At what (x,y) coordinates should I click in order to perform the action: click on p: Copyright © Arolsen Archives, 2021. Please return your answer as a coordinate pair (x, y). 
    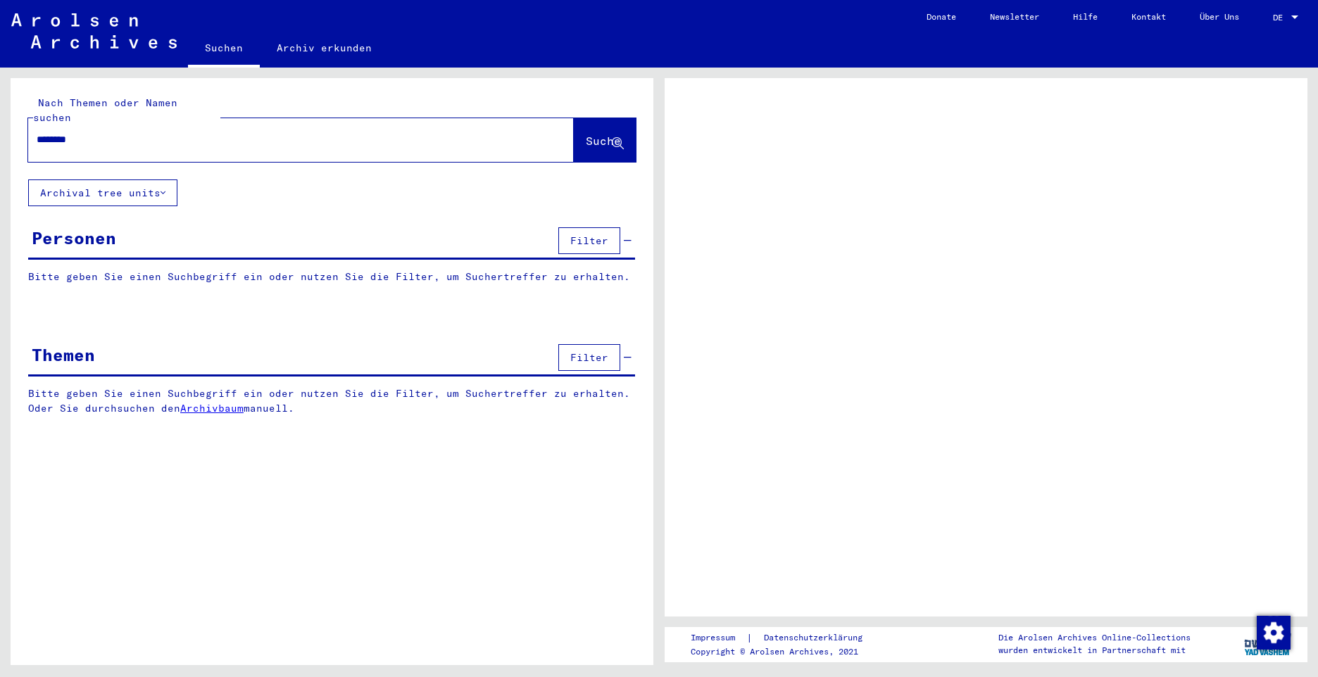
    Looking at the image, I should click on (785, 652).